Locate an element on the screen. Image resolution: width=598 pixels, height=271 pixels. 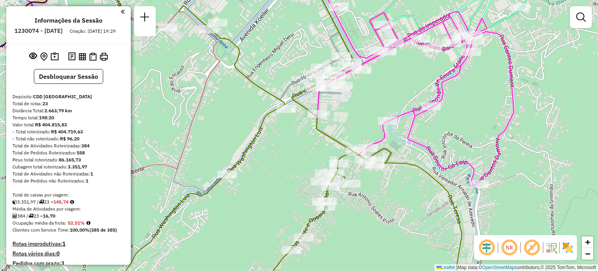
div: Total de Pedidos Roteirizados: is located at coordinates (69, 153).